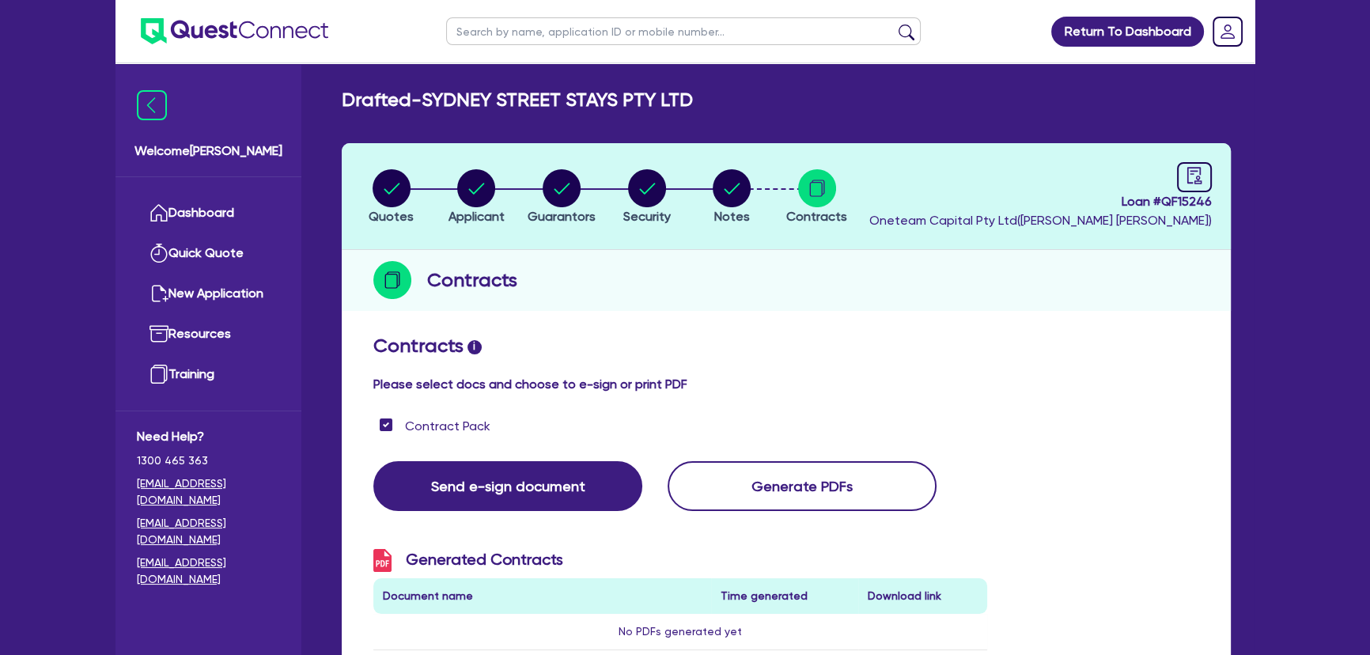 This screenshot has width=1370, height=655. I want to click on a: Dropdown toggle, so click(1228, 32).